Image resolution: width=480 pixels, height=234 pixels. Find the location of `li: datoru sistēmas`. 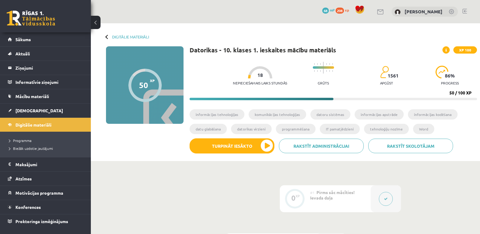

li: datoru sistēmas is located at coordinates (331, 115).